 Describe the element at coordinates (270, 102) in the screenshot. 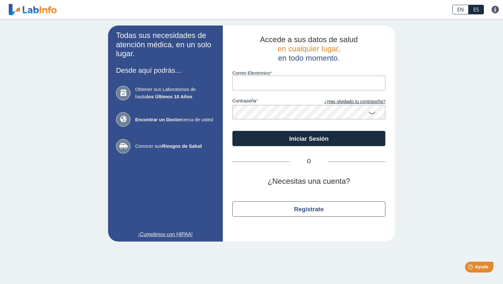

I see `label: contraseña` at that location.